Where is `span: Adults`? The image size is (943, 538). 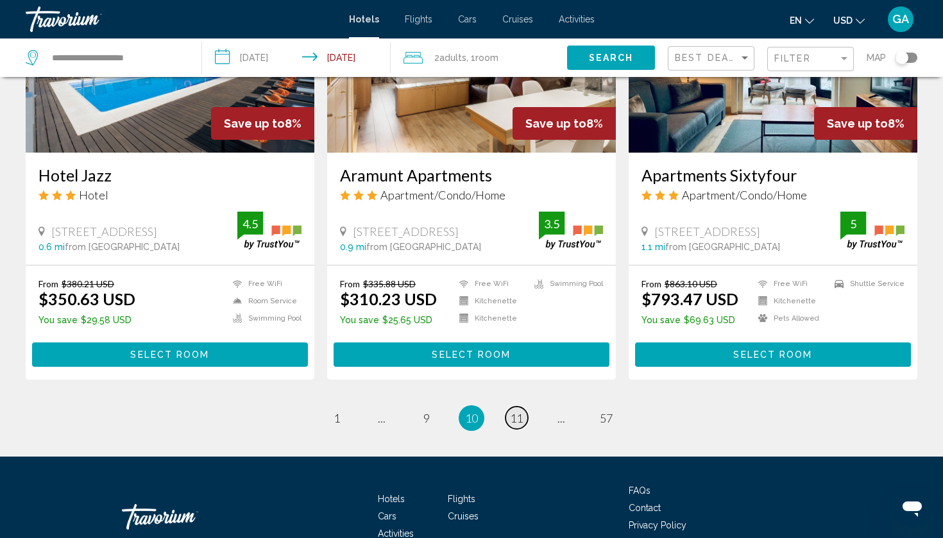
span: Adults is located at coordinates (453, 58).